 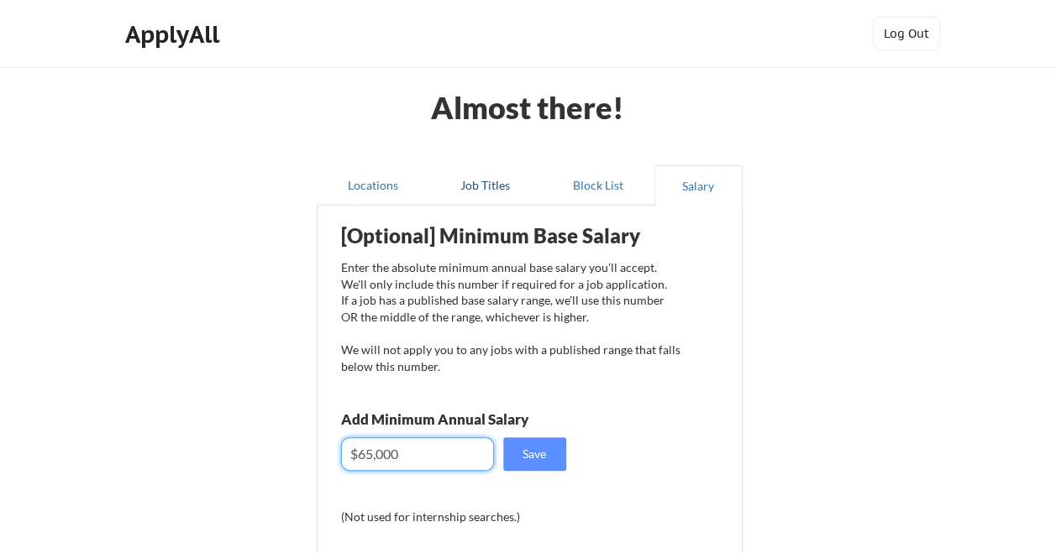 What do you see at coordinates (906, 34) in the screenshot?
I see `button: Log Out` at bounding box center [906, 34].